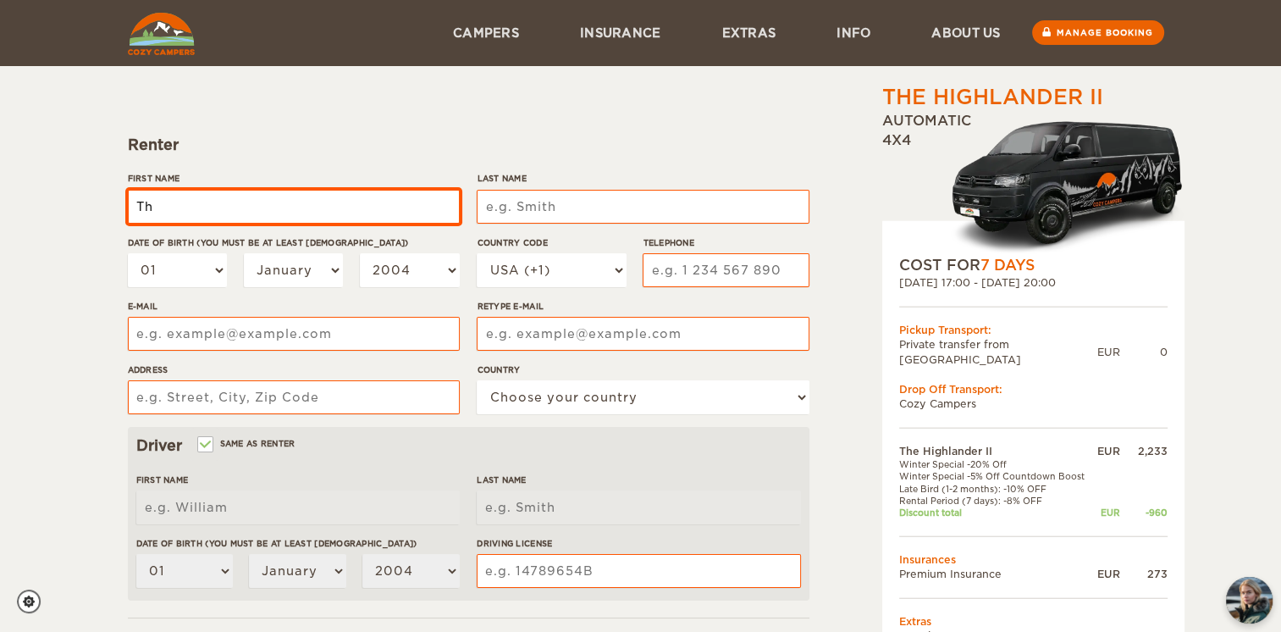 Image resolution: width=1281 pixels, height=632 pixels. I want to click on div: Driver, so click(468, 446).